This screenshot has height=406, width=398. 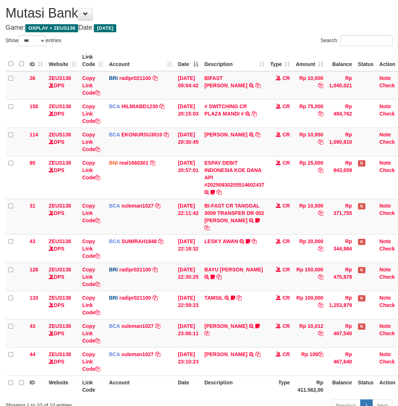 What do you see at coordinates (219, 192) in the screenshot?
I see `a: Copy ESPAY DEBIT INDONESIA KOE DANA API #20250930205514602437 to clipboard` at bounding box center [219, 192].